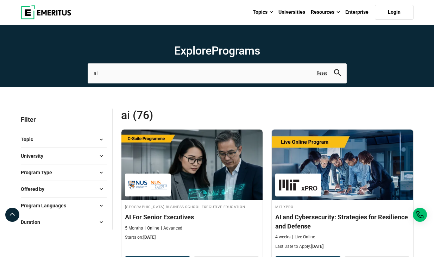  What do you see at coordinates (192, 217) in the screenshot?
I see `h4: AI For Senior Executives` at bounding box center [192, 217].